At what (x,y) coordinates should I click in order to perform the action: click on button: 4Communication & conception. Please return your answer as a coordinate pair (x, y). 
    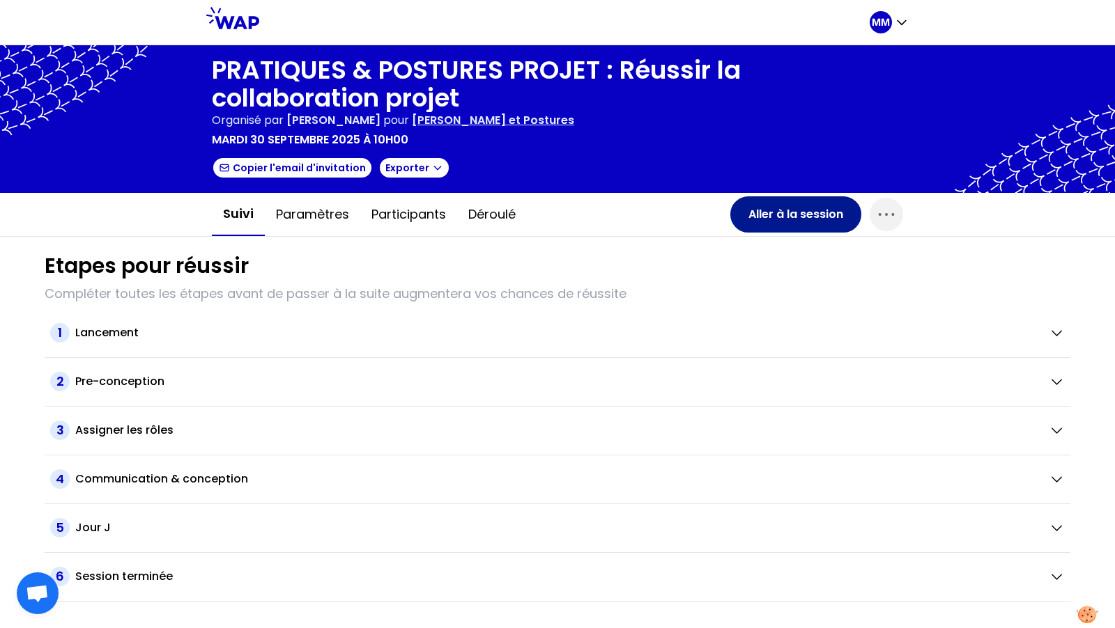
    Looking at the image, I should click on (557, 479).